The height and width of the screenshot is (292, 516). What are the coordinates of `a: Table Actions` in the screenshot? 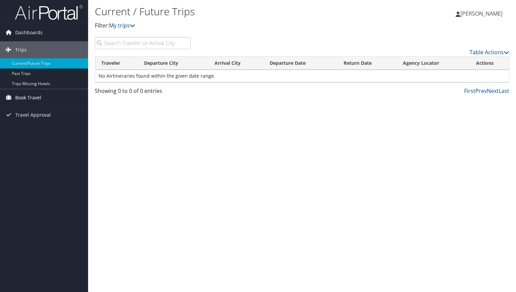 It's located at (490, 52).